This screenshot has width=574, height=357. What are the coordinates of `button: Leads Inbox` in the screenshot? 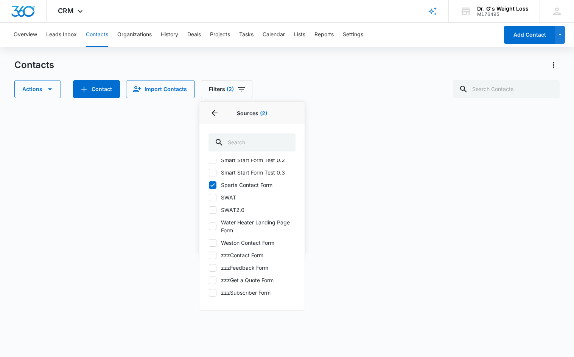 It's located at (61, 35).